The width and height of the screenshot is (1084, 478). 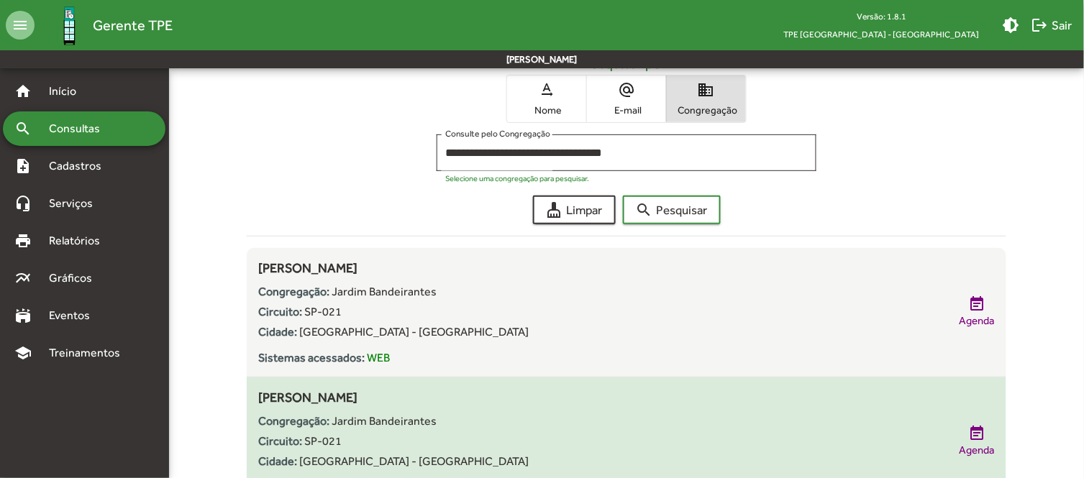 What do you see at coordinates (23, 204) in the screenshot?
I see `mat-icon: headset_mic` at bounding box center [23, 204].